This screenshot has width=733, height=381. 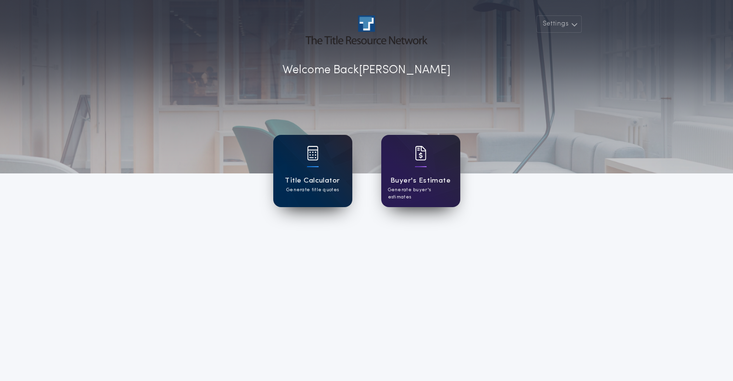 I want to click on p: Generate title quotes, so click(x=312, y=190).